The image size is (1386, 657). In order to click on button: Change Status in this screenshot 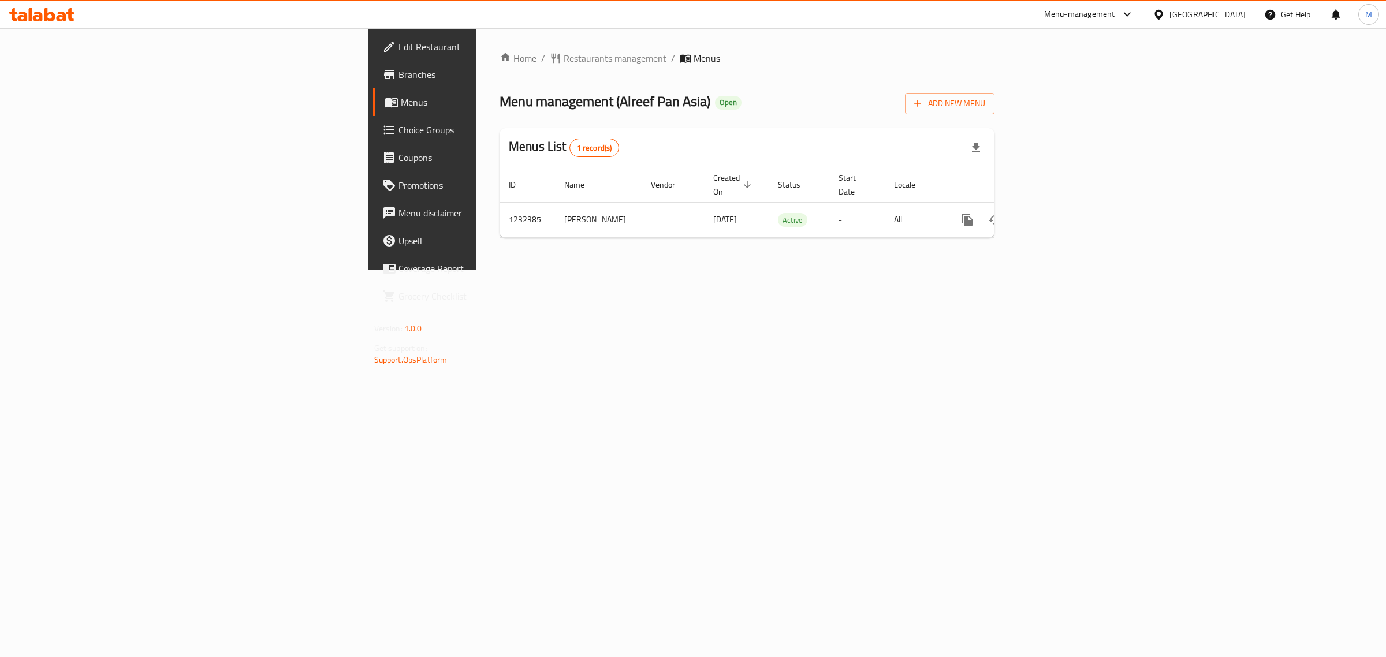, I will do `click(995, 220)`.